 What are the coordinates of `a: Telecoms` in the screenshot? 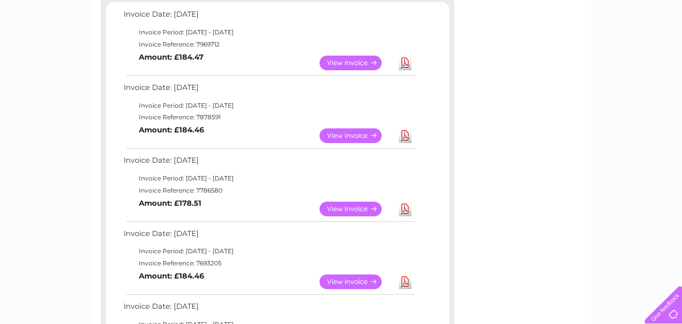 It's located at (573, 46).